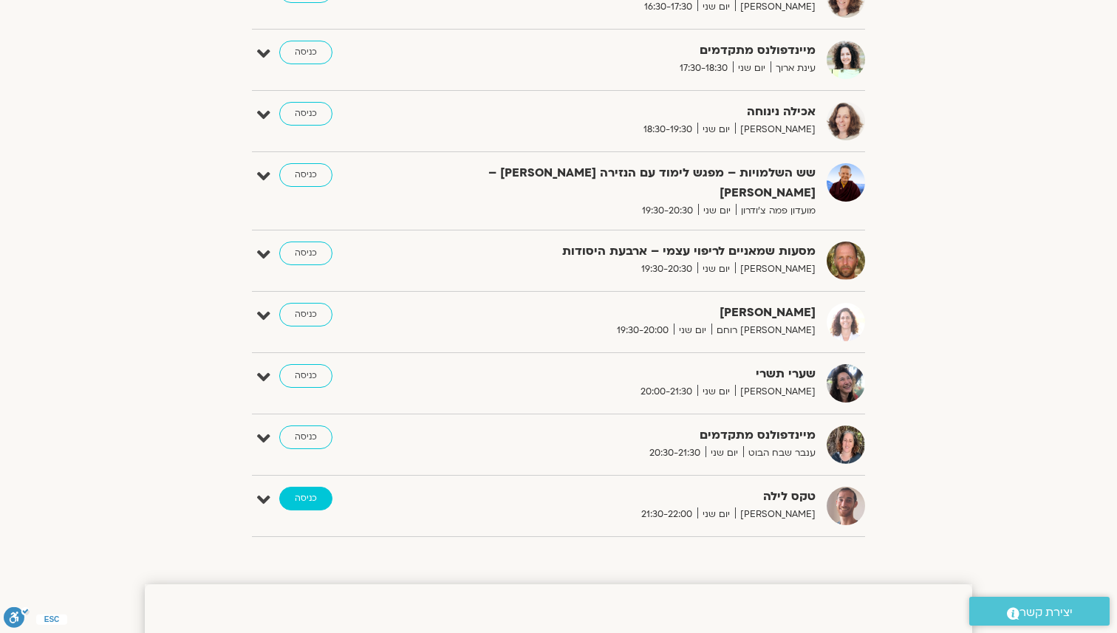 Image resolution: width=1117 pixels, height=633 pixels. I want to click on span: יצירת קשר, so click(1046, 612).